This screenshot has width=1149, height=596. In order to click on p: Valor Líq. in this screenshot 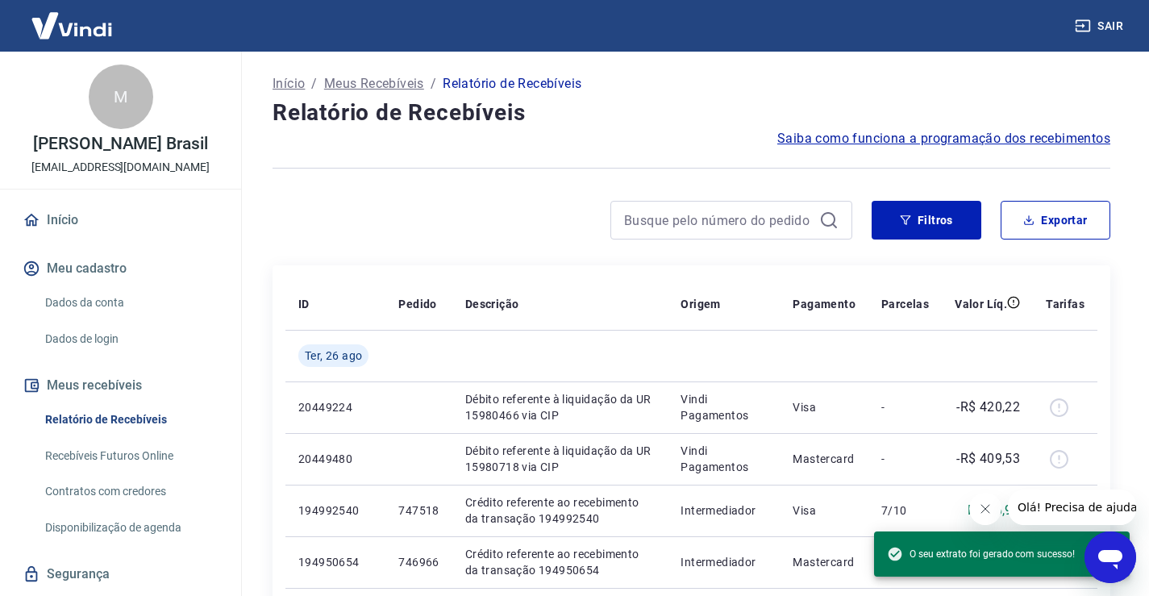, I will do `click(981, 304)`.